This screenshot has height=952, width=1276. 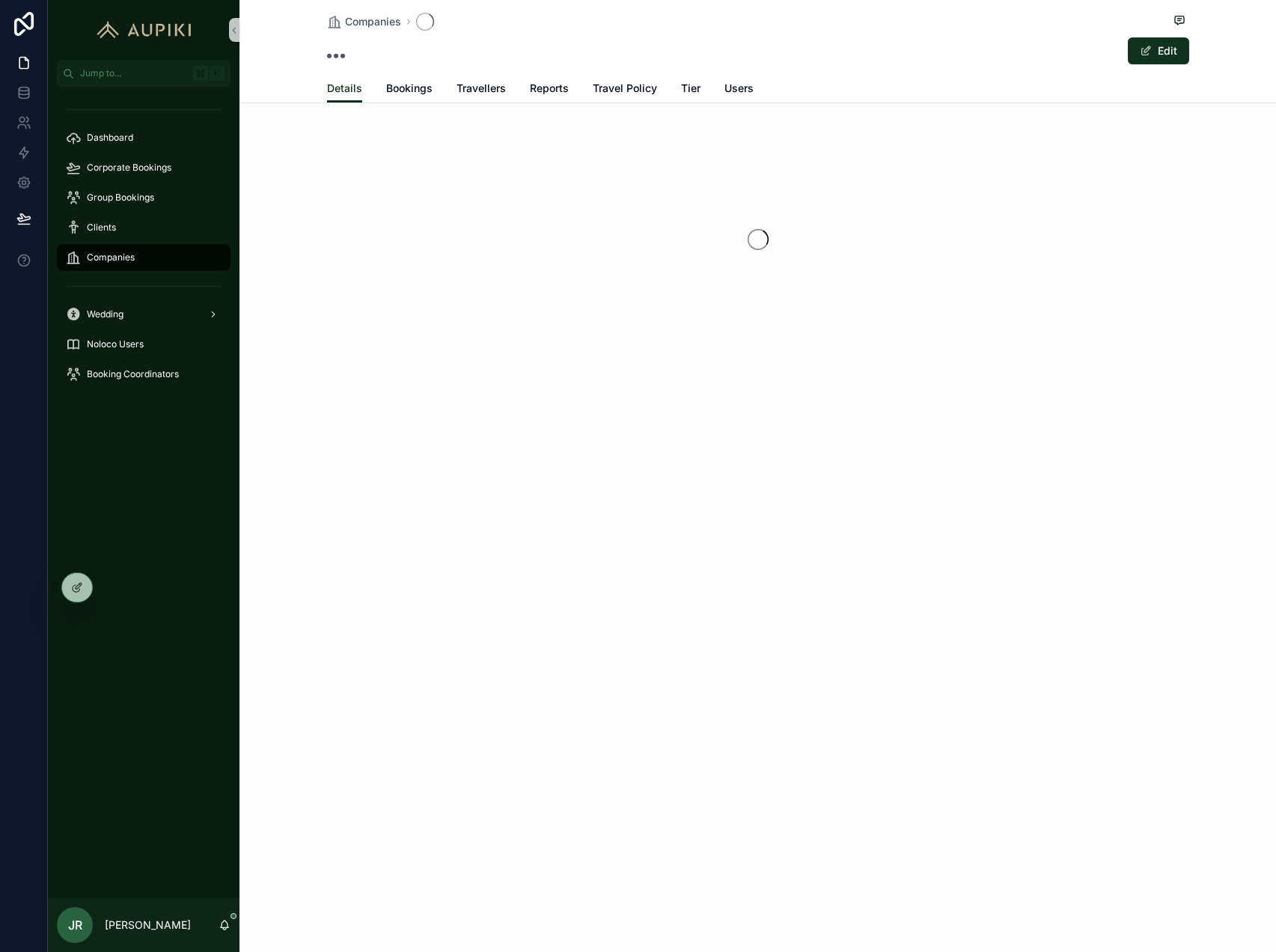 What do you see at coordinates (144, 198) in the screenshot?
I see `a: Group Bookings` at bounding box center [144, 198].